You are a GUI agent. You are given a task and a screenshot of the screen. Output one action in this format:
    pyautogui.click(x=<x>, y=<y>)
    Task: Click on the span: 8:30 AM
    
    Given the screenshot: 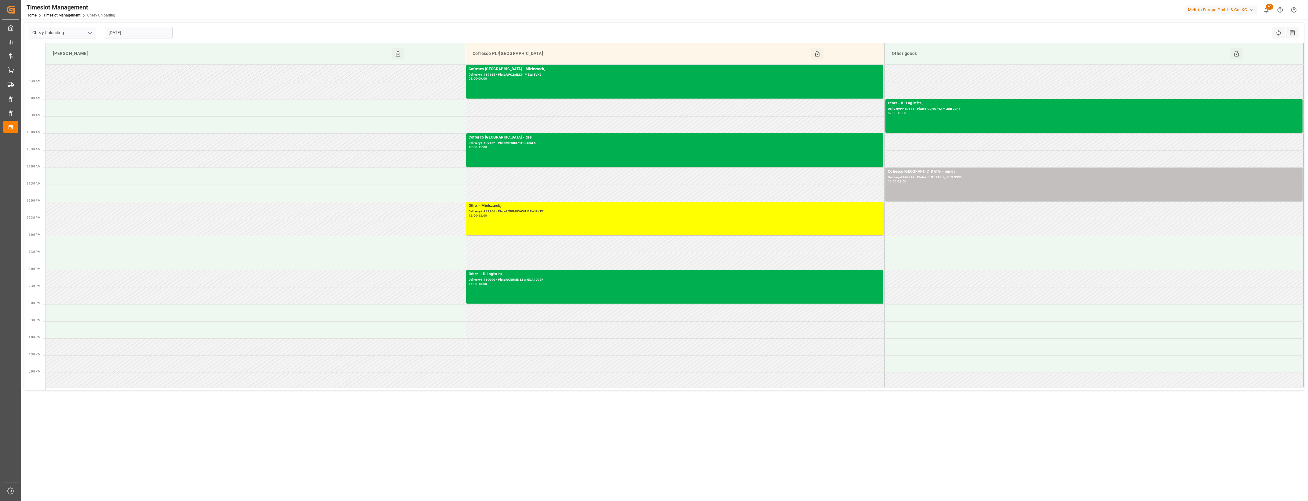 What is the action you would take?
    pyautogui.click(x=34, y=81)
    